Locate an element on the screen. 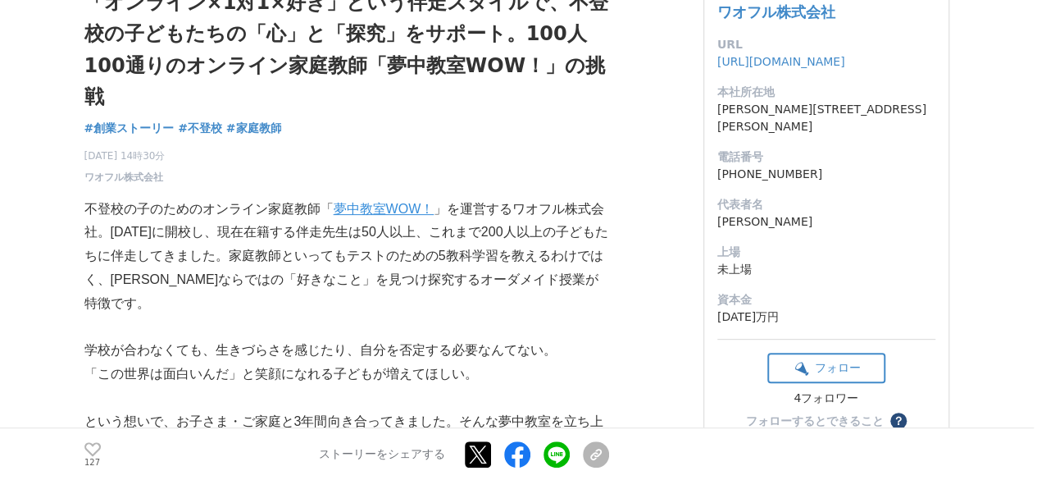 Image resolution: width=1037 pixels, height=480 pixels. p: 127 is located at coordinates (93, 462).